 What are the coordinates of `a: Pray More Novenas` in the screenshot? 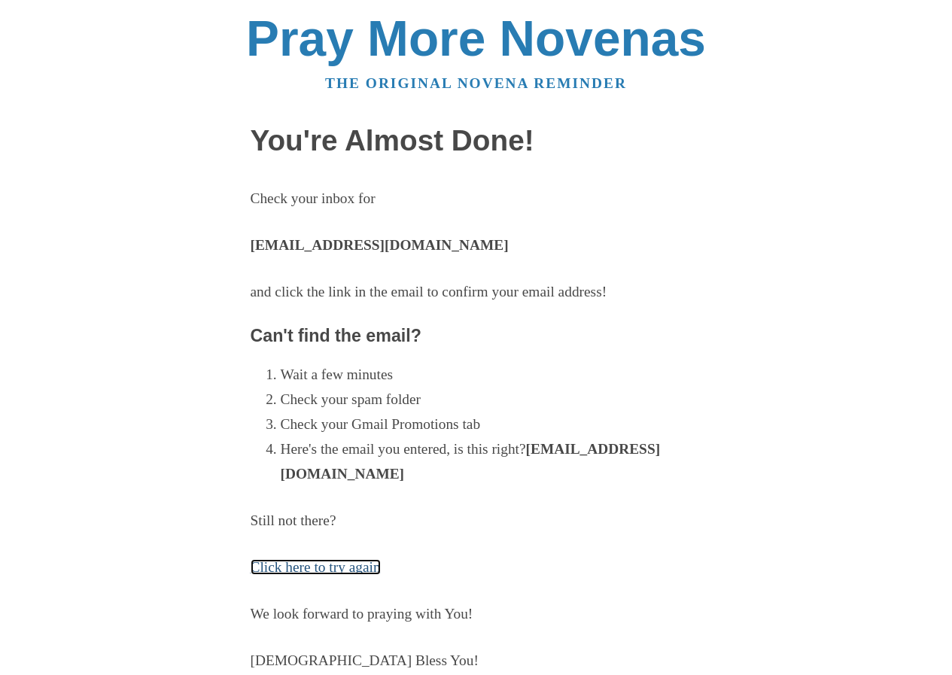 It's located at (475, 38).